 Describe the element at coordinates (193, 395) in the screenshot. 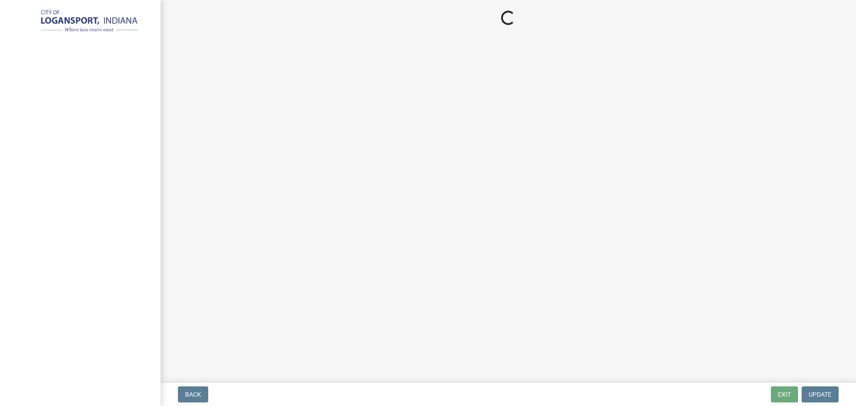

I see `span: Back` at that location.